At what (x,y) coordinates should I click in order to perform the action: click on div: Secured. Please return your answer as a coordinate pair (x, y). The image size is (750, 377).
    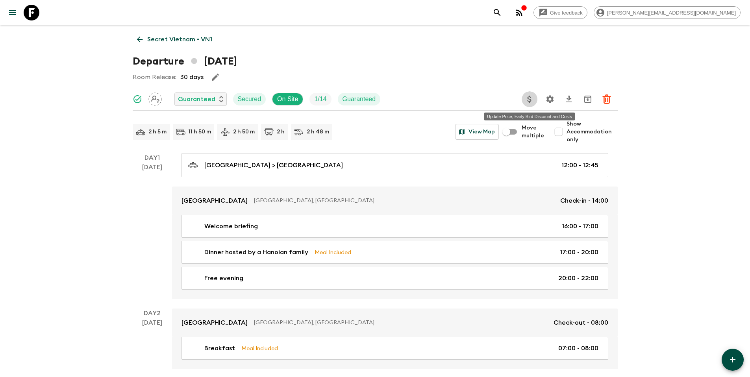
    Looking at the image, I should click on (250, 99).